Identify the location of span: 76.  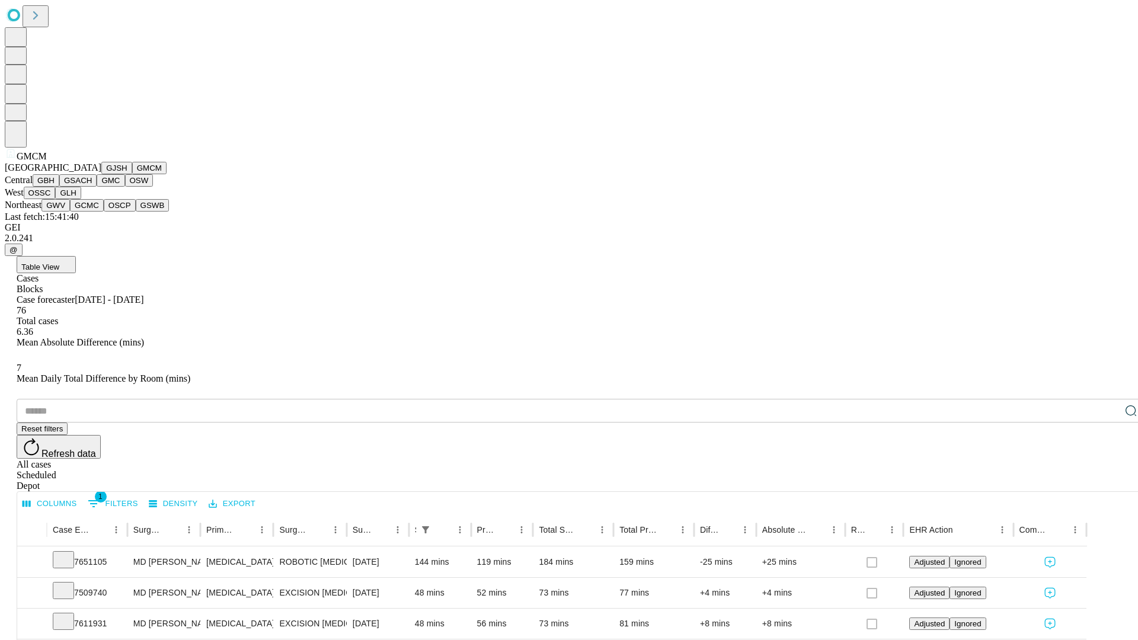
(21, 310).